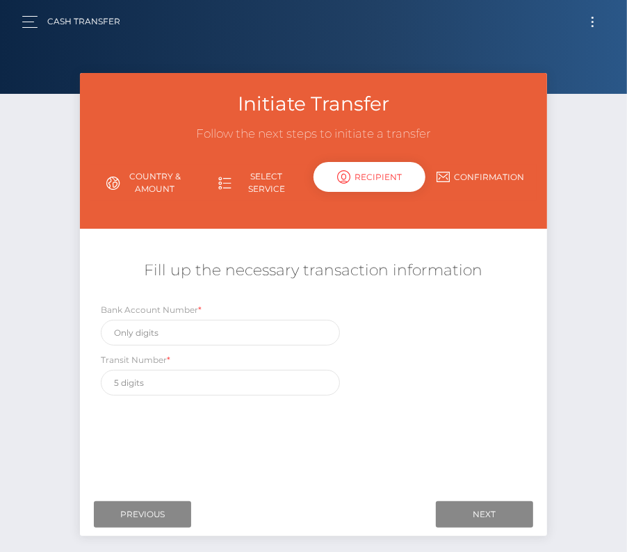 Image resolution: width=627 pixels, height=552 pixels. I want to click on h3: Initiate Transfer, so click(314, 104).